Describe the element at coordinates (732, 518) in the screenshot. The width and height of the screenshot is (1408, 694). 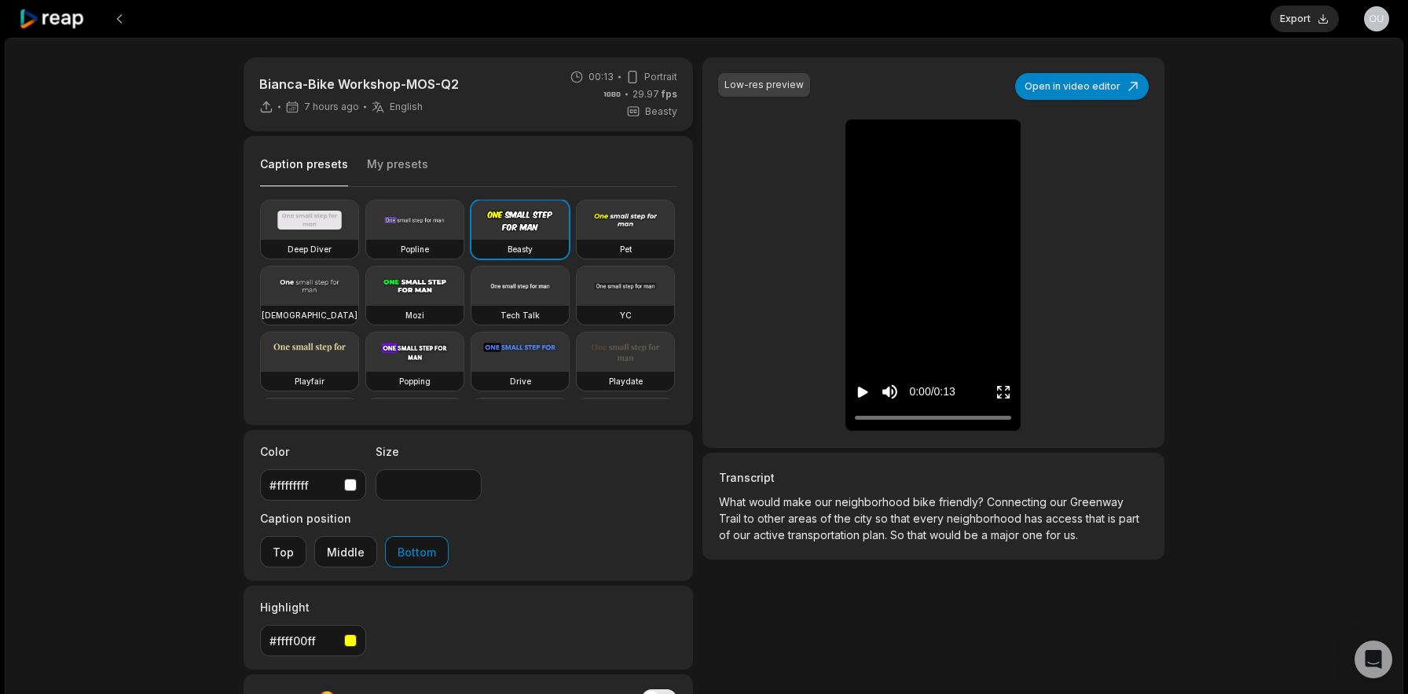
I see `span: Trail` at that location.